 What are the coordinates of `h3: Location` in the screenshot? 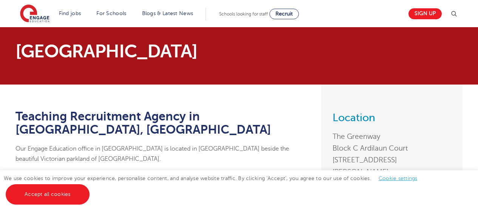 It's located at (392, 118).